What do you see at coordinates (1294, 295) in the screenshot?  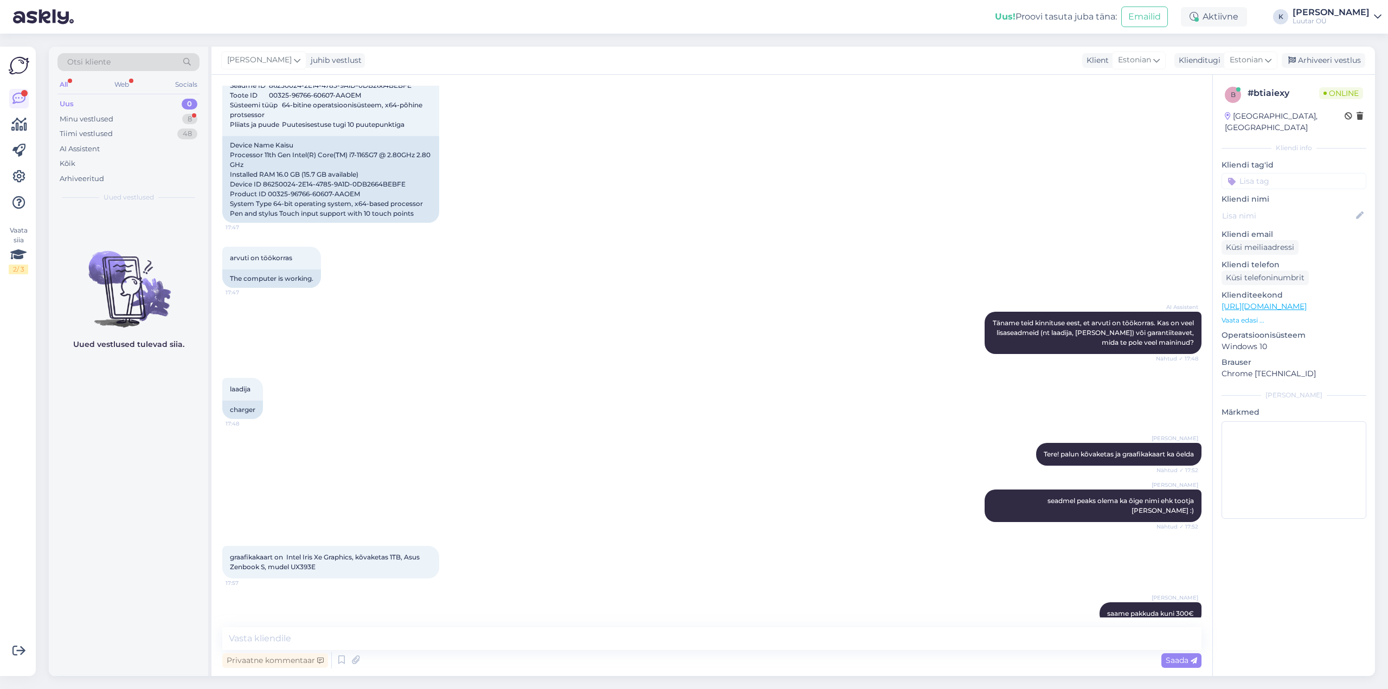 I see `p: Klienditeekond` at bounding box center [1294, 295].